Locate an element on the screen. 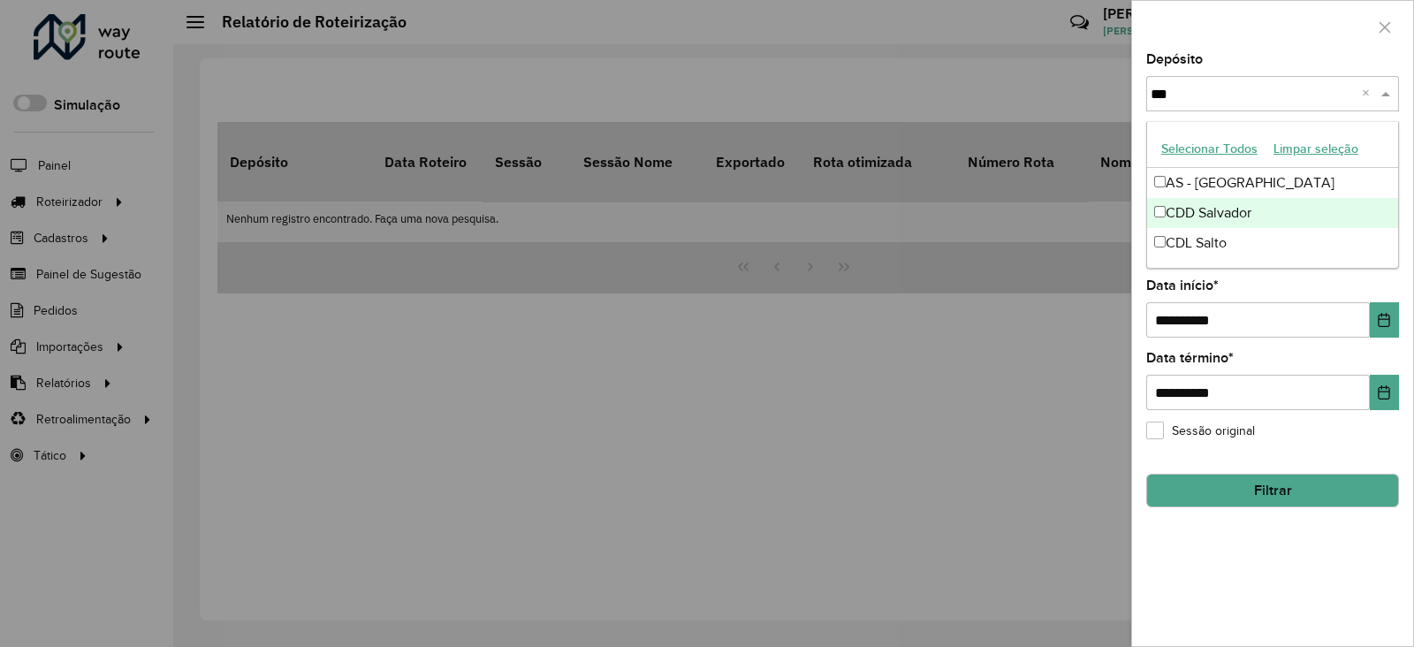  button: Filtrar is located at coordinates (1273, 491).